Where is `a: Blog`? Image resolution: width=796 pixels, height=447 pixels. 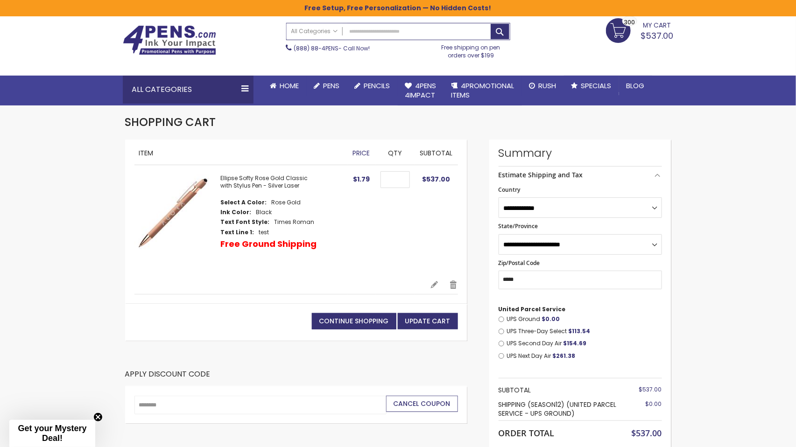
a: Blog is located at coordinates (636, 86).